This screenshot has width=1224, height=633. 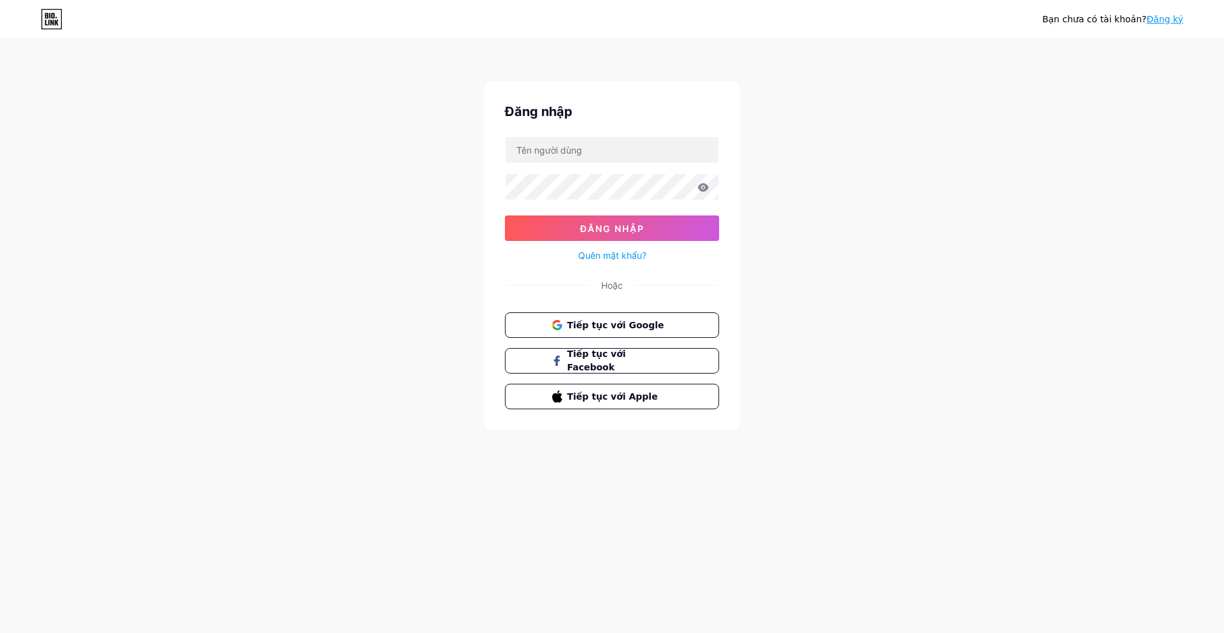 I want to click on a: Tiếp tục với Facebook, so click(x=612, y=361).